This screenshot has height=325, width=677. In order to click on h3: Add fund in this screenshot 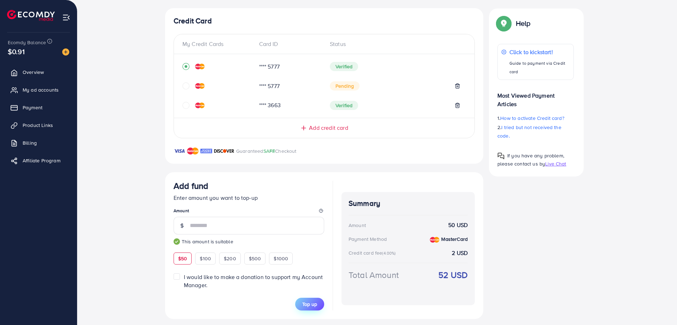, I will do `click(191, 186)`.